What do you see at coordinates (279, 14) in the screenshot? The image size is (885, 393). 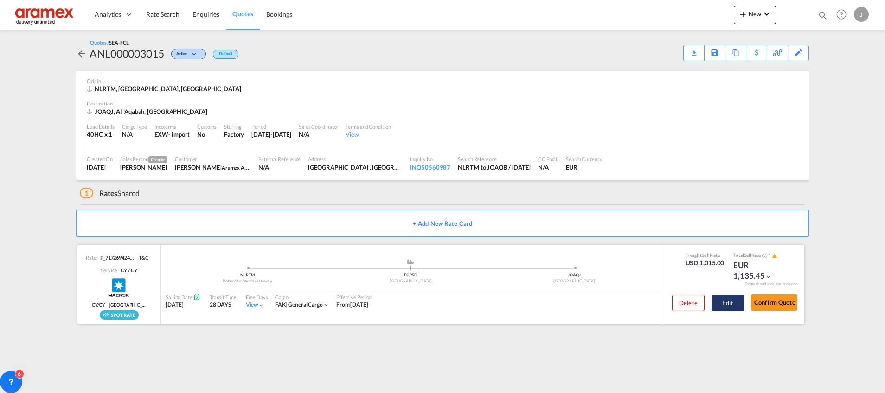 I see `span: Bookings` at bounding box center [279, 14].